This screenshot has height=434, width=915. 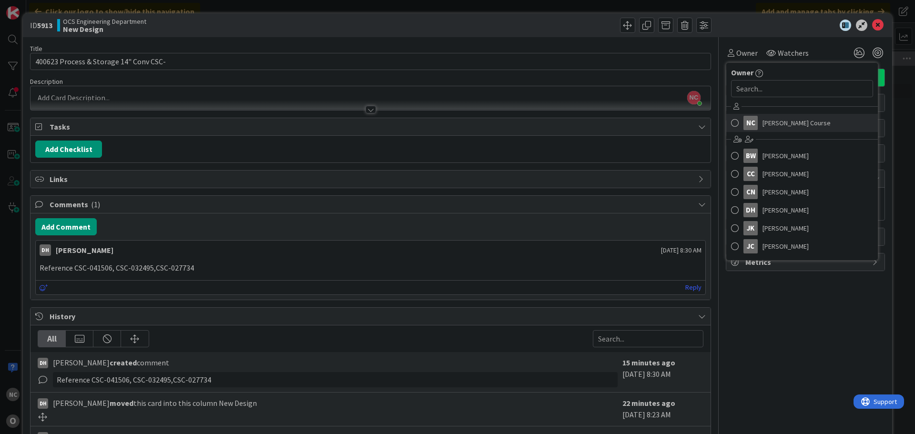 What do you see at coordinates (122, 403) in the screenshot?
I see `b: moved` at bounding box center [122, 403].